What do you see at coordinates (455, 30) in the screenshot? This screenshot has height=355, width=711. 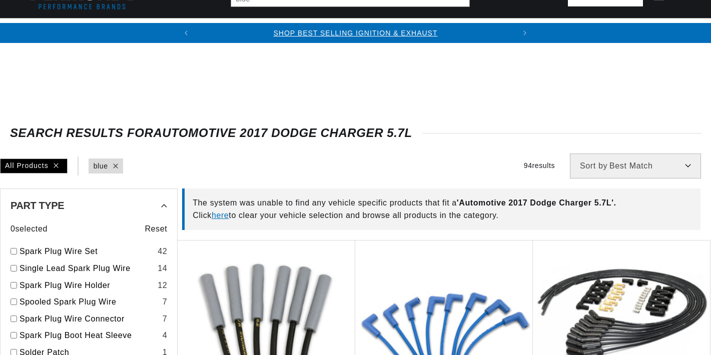 I see `summary: Engine Swaps` at bounding box center [455, 30].